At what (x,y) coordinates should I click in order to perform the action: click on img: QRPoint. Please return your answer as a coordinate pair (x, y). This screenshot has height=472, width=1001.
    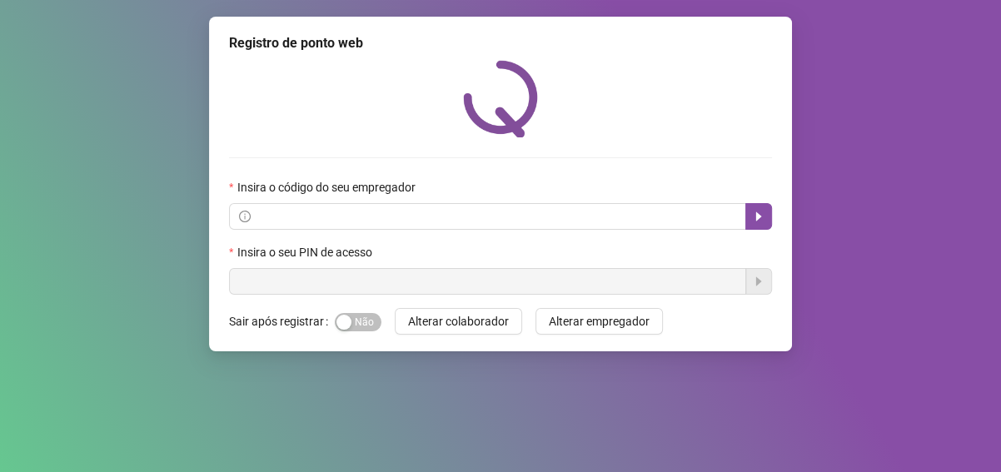
    Looking at the image, I should click on (501, 98).